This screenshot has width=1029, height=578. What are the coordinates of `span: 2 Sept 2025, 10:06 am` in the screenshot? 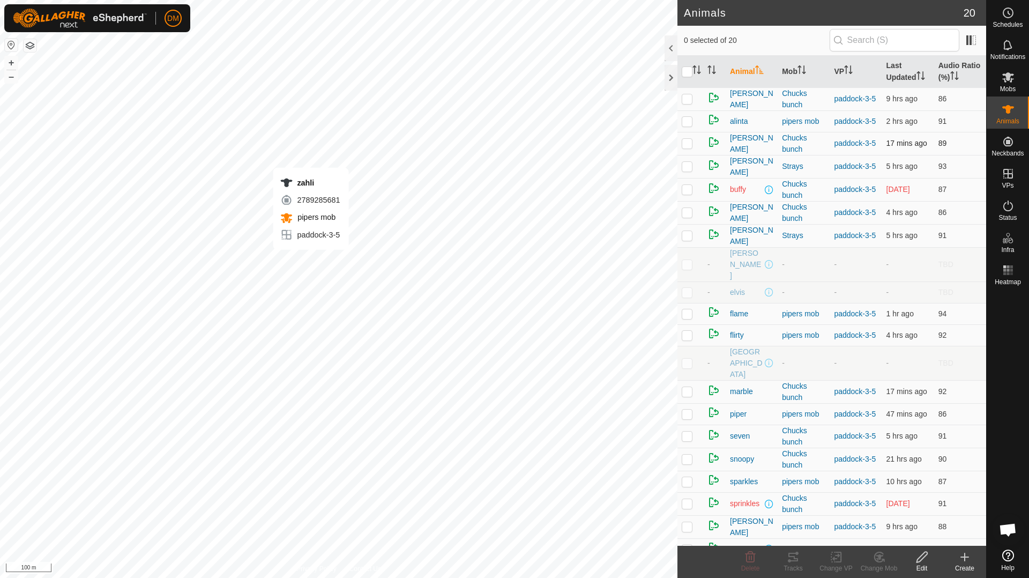 It's located at (898, 503).